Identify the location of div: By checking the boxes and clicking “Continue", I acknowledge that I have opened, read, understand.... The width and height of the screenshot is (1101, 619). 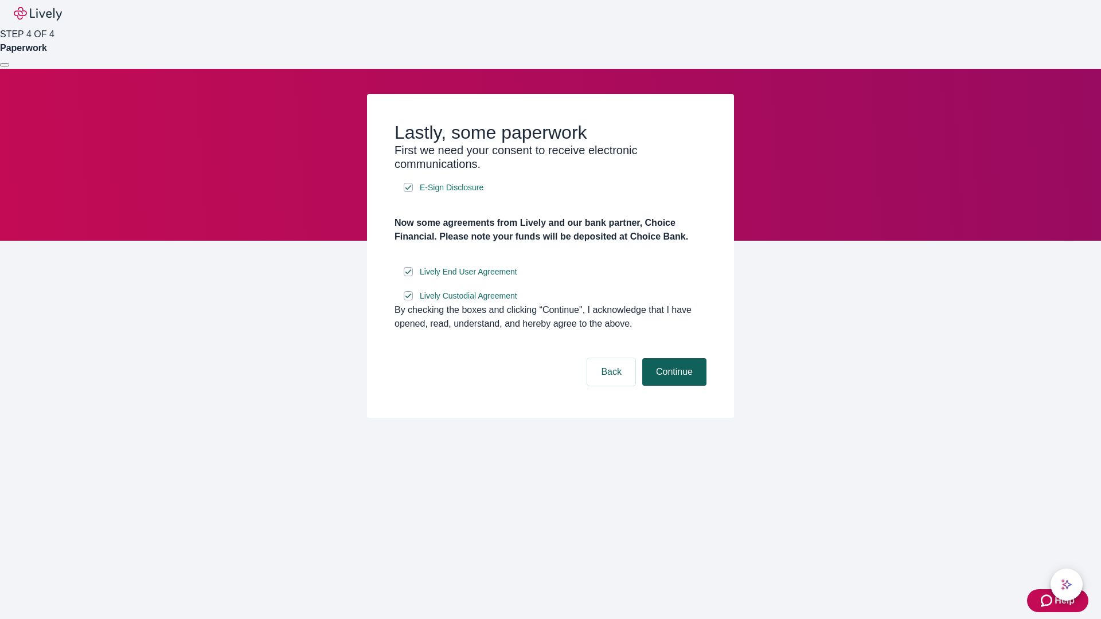
(551, 317).